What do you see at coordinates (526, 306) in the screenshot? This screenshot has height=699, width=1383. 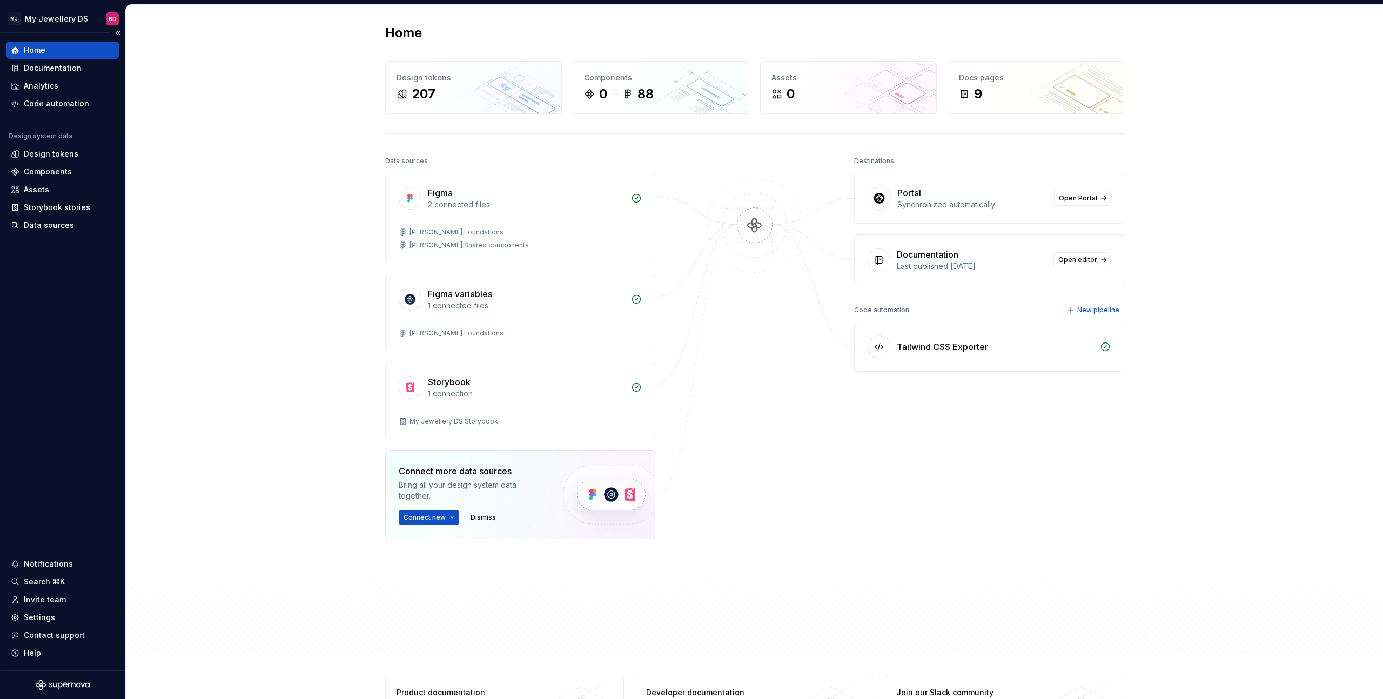 I see `div: 1 connected files` at bounding box center [526, 306].